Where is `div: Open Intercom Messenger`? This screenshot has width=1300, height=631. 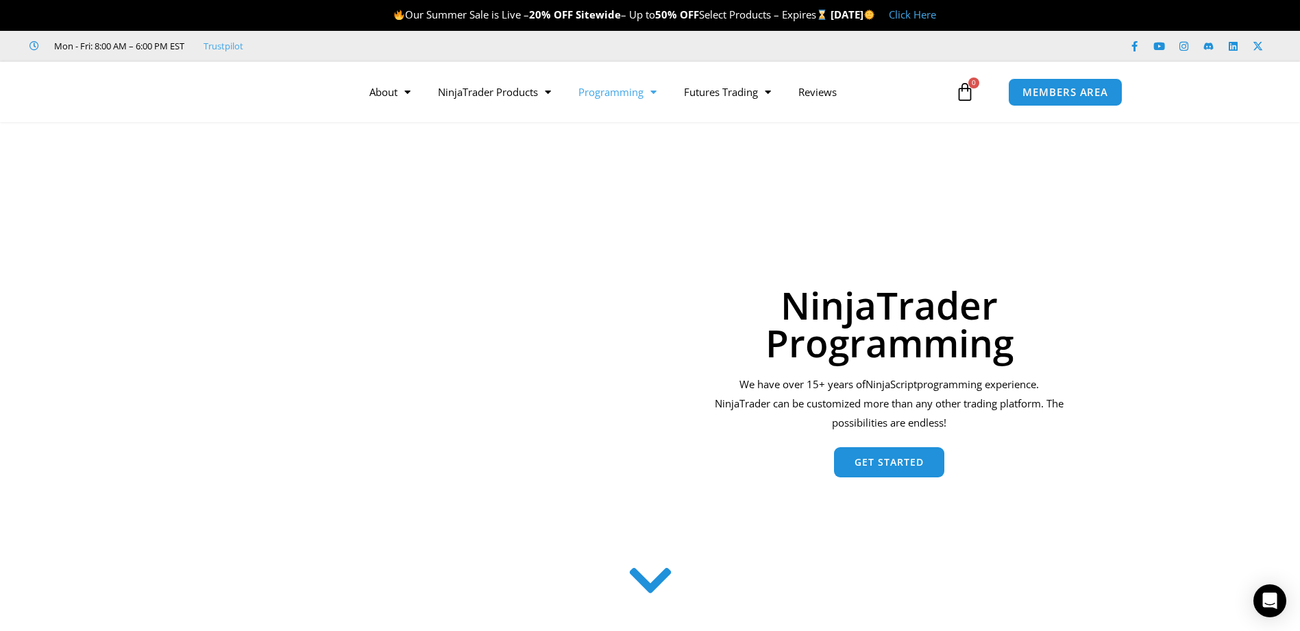
div: Open Intercom Messenger is located at coordinates (1270, 600).